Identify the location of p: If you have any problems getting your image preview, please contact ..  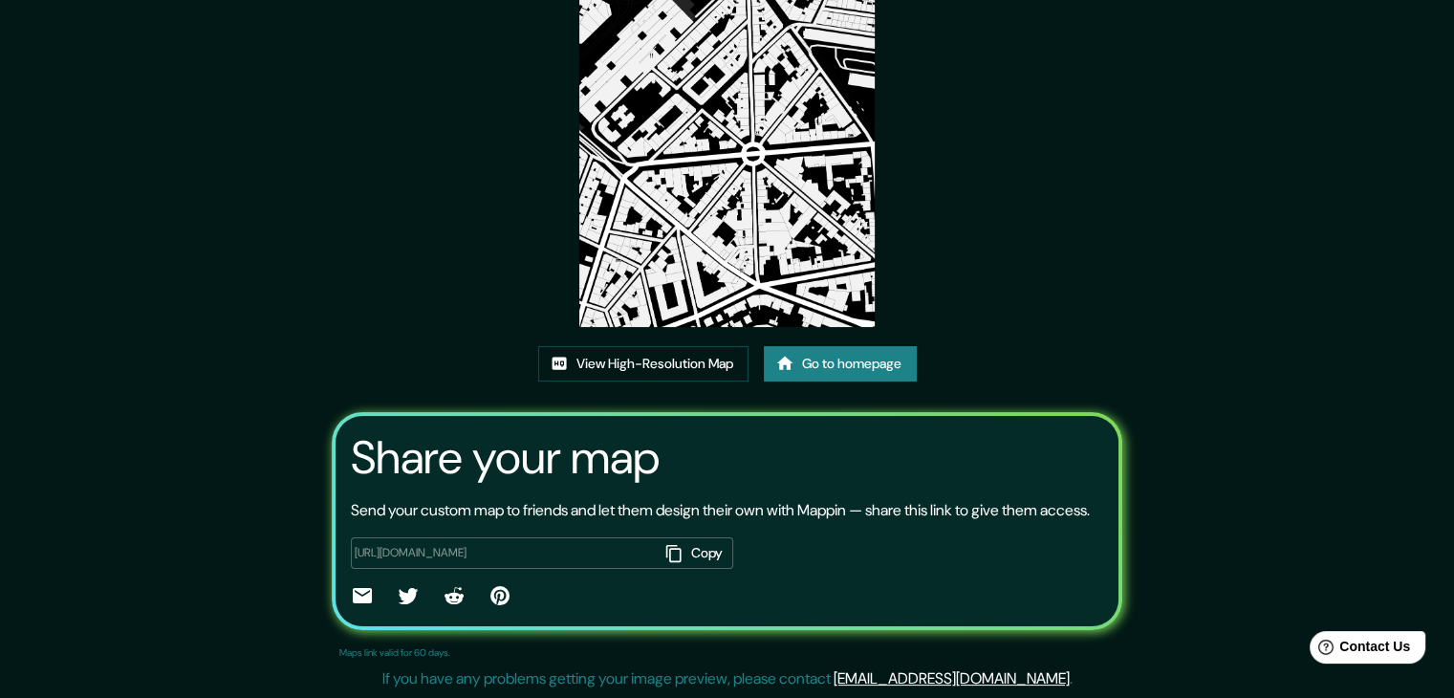
(727, 679).